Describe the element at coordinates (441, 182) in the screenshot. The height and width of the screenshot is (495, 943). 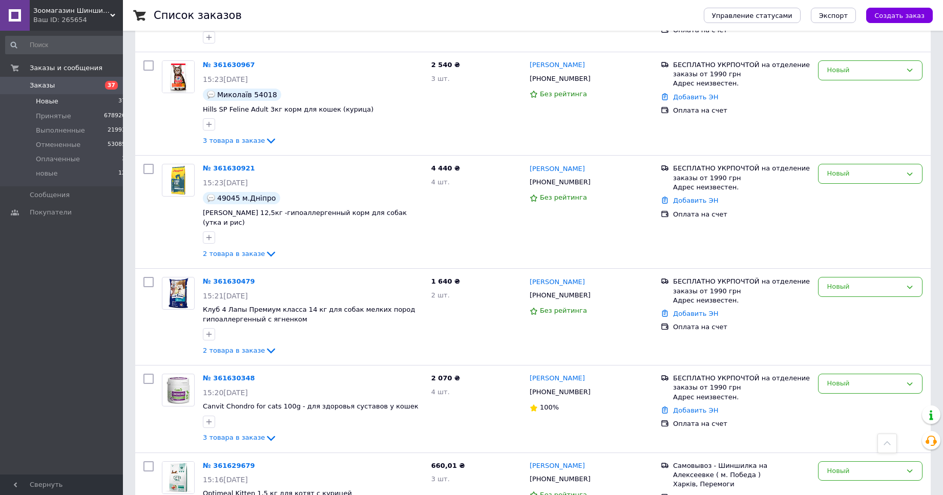
I see `span: 4 шт.` at that location.